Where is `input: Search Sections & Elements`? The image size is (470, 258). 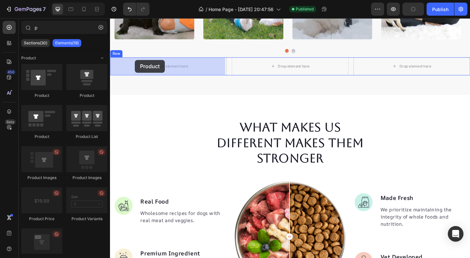 input: Search Sections & Elements is located at coordinates (64, 27).